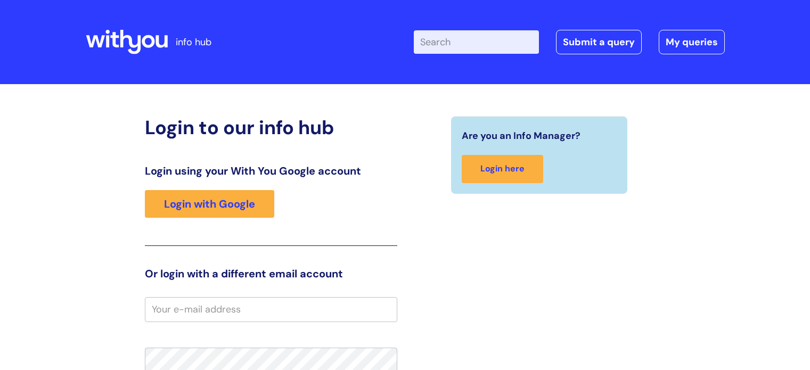  I want to click on input: Your e-mail address, so click(271, 309).